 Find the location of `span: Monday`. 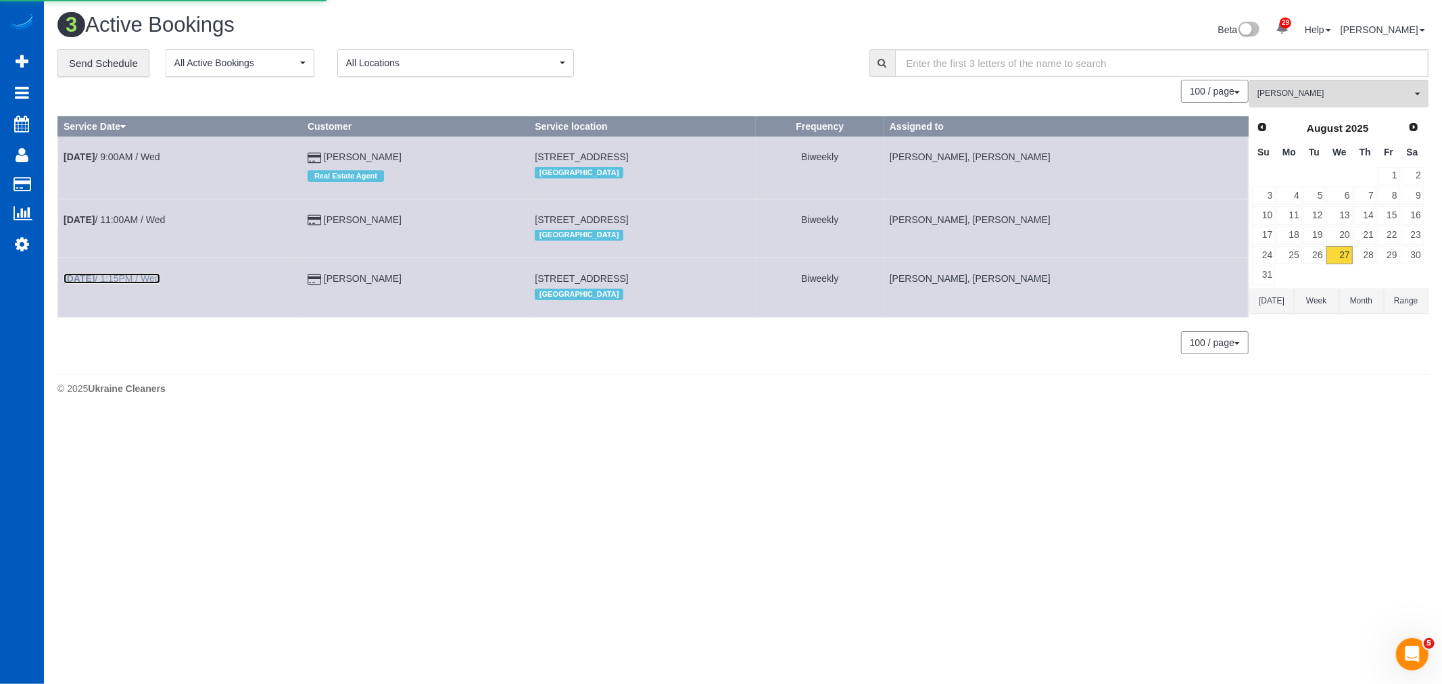

span: Monday is located at coordinates (1289, 152).